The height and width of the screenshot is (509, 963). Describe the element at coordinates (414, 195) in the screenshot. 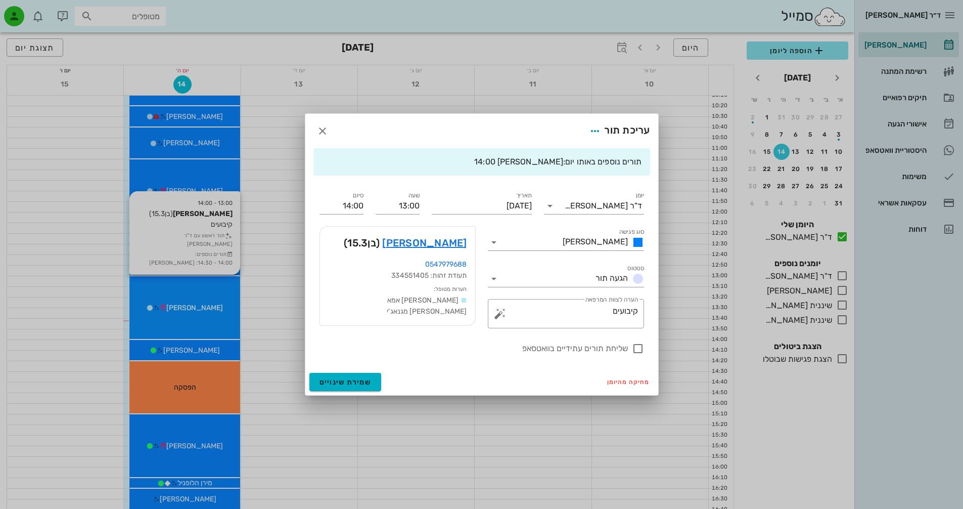

I see `label: שעה` at that location.